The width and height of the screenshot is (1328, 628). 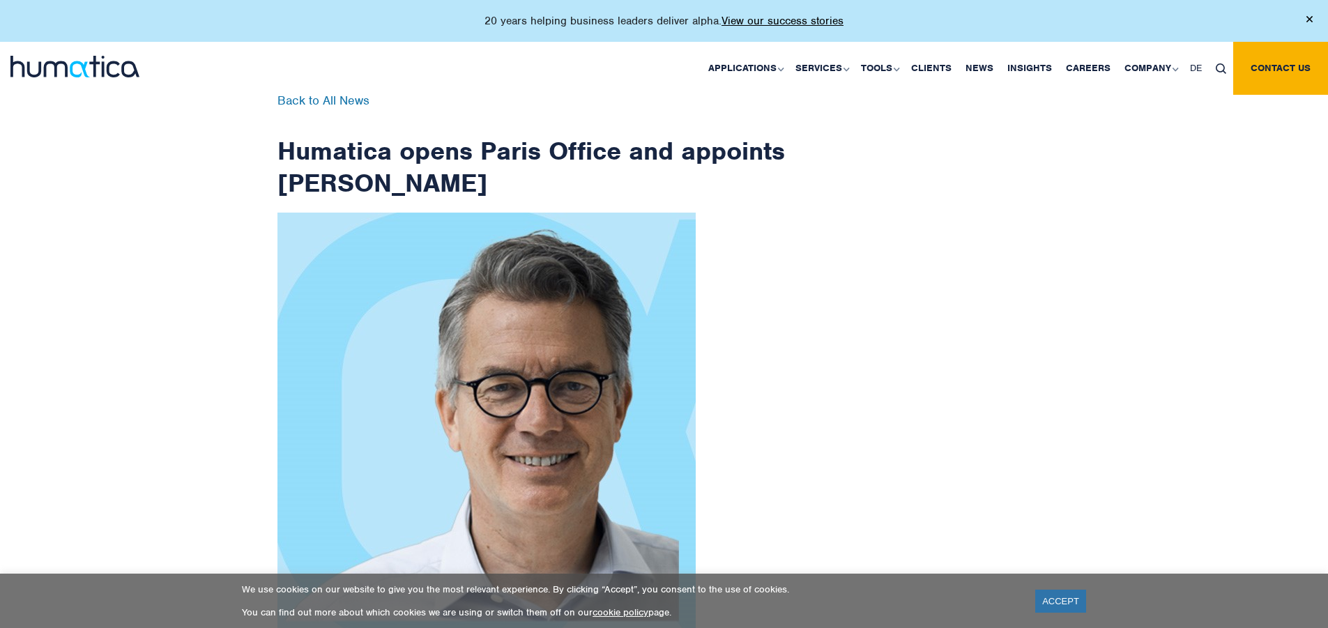 What do you see at coordinates (782, 21) in the screenshot?
I see `a: View our success stories` at bounding box center [782, 21].